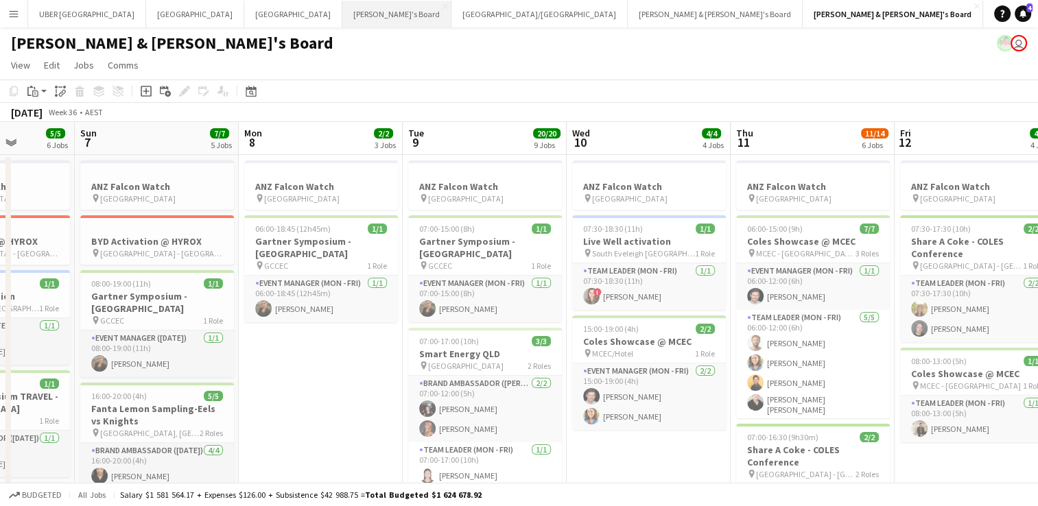 Image resolution: width=1038 pixels, height=506 pixels. What do you see at coordinates (87, 142) in the screenshot?
I see `span: 7` at bounding box center [87, 142].